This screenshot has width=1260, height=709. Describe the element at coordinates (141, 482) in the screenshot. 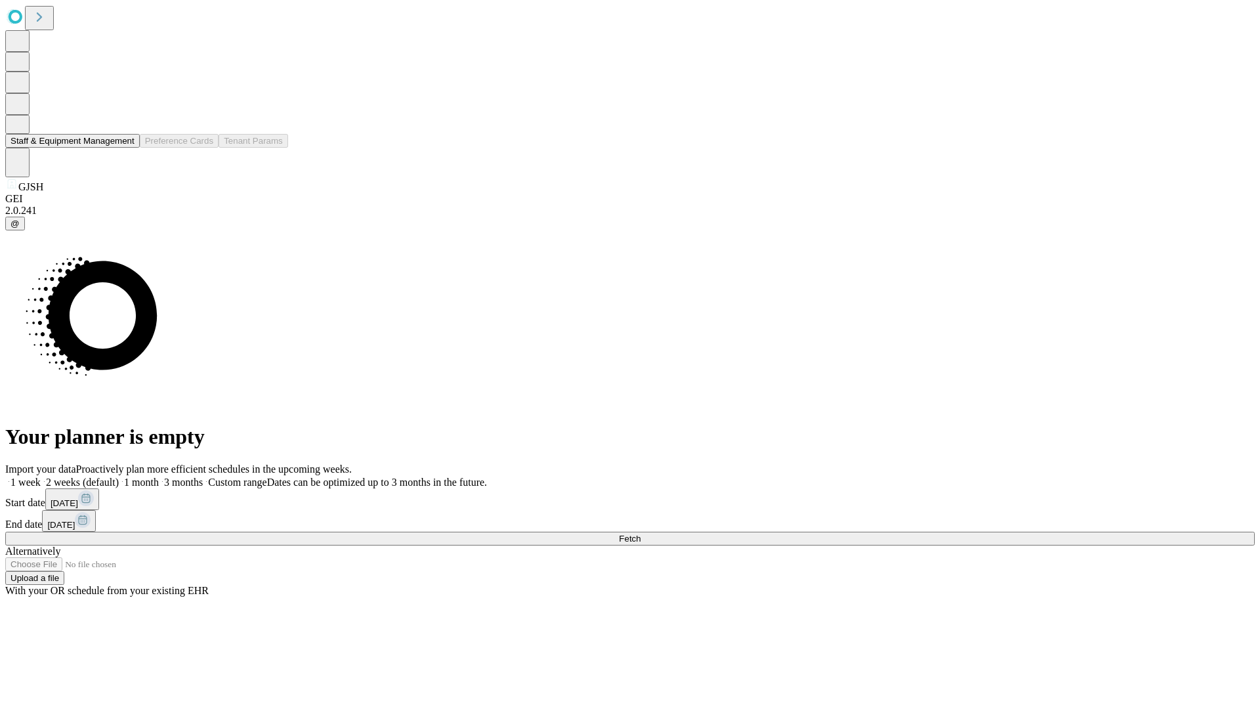

I see `span: 1 month` at that location.